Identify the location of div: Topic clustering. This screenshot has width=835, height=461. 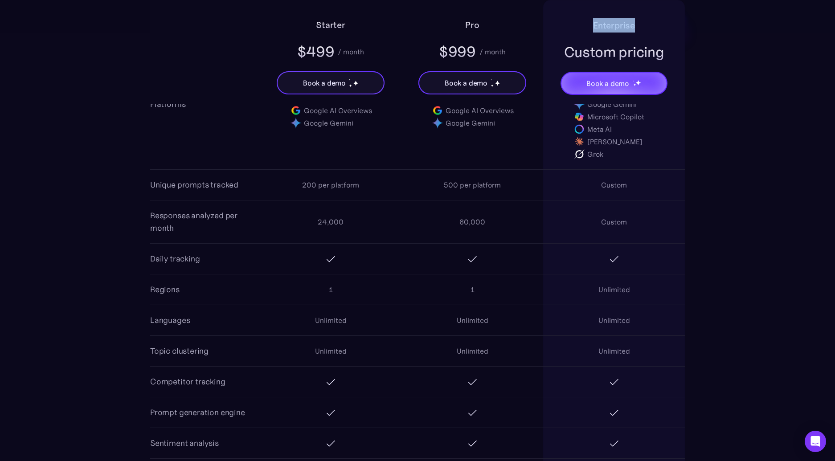
(179, 351).